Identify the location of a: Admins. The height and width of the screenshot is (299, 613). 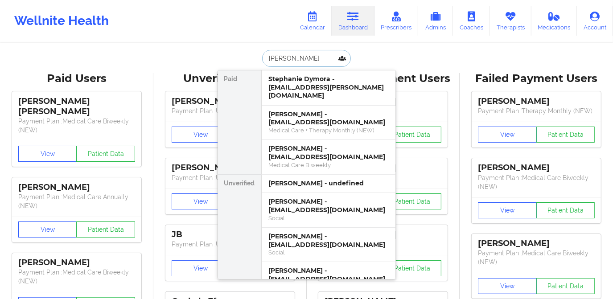
(435, 21).